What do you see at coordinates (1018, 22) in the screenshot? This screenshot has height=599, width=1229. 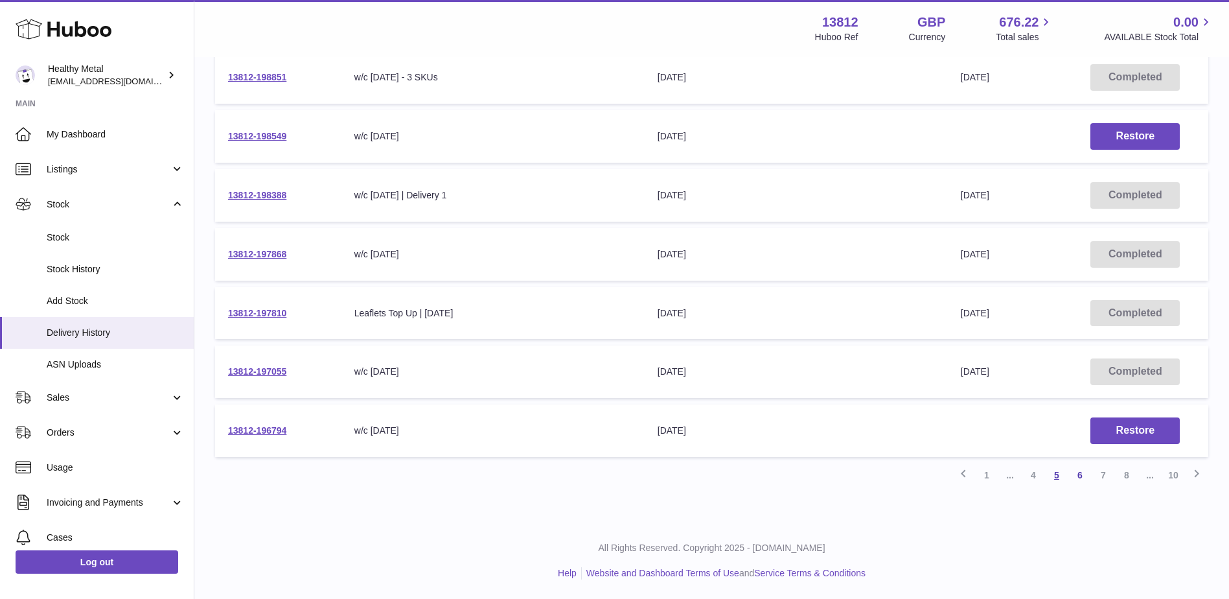 I see `span: 676.22` at bounding box center [1018, 22].